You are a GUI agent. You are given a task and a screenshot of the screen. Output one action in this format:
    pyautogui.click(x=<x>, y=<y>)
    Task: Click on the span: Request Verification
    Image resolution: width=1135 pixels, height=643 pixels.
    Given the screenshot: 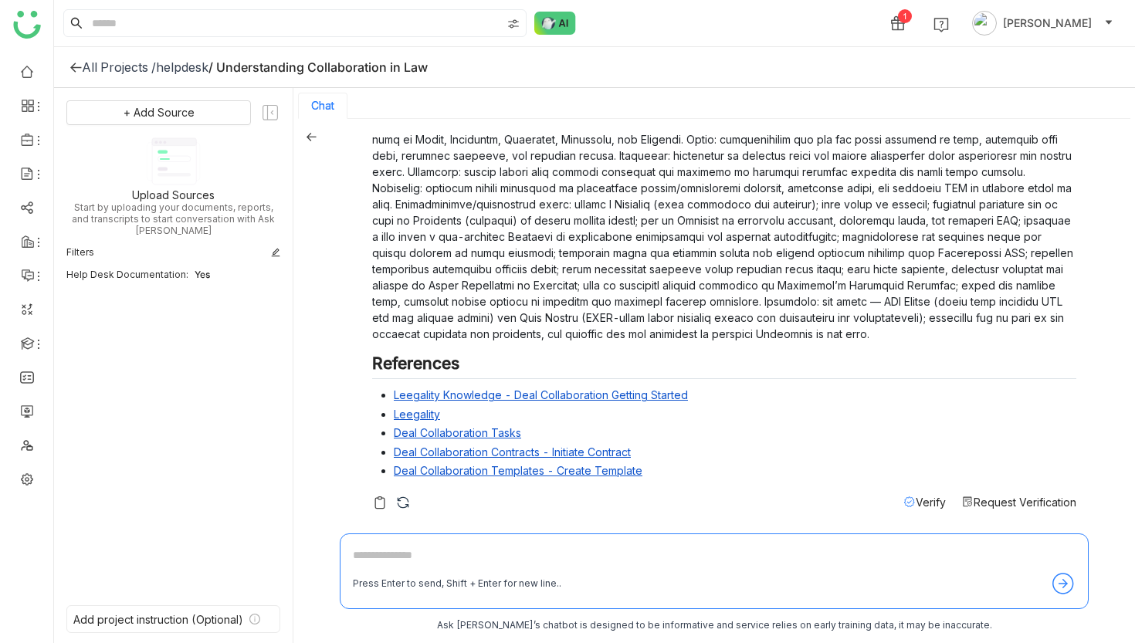 What is the action you would take?
    pyautogui.click(x=1024, y=502)
    